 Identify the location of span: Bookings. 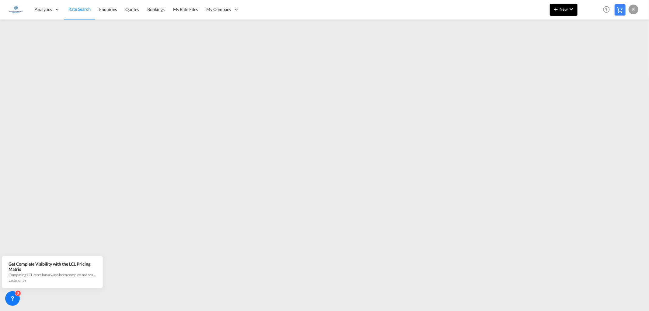
(156, 9).